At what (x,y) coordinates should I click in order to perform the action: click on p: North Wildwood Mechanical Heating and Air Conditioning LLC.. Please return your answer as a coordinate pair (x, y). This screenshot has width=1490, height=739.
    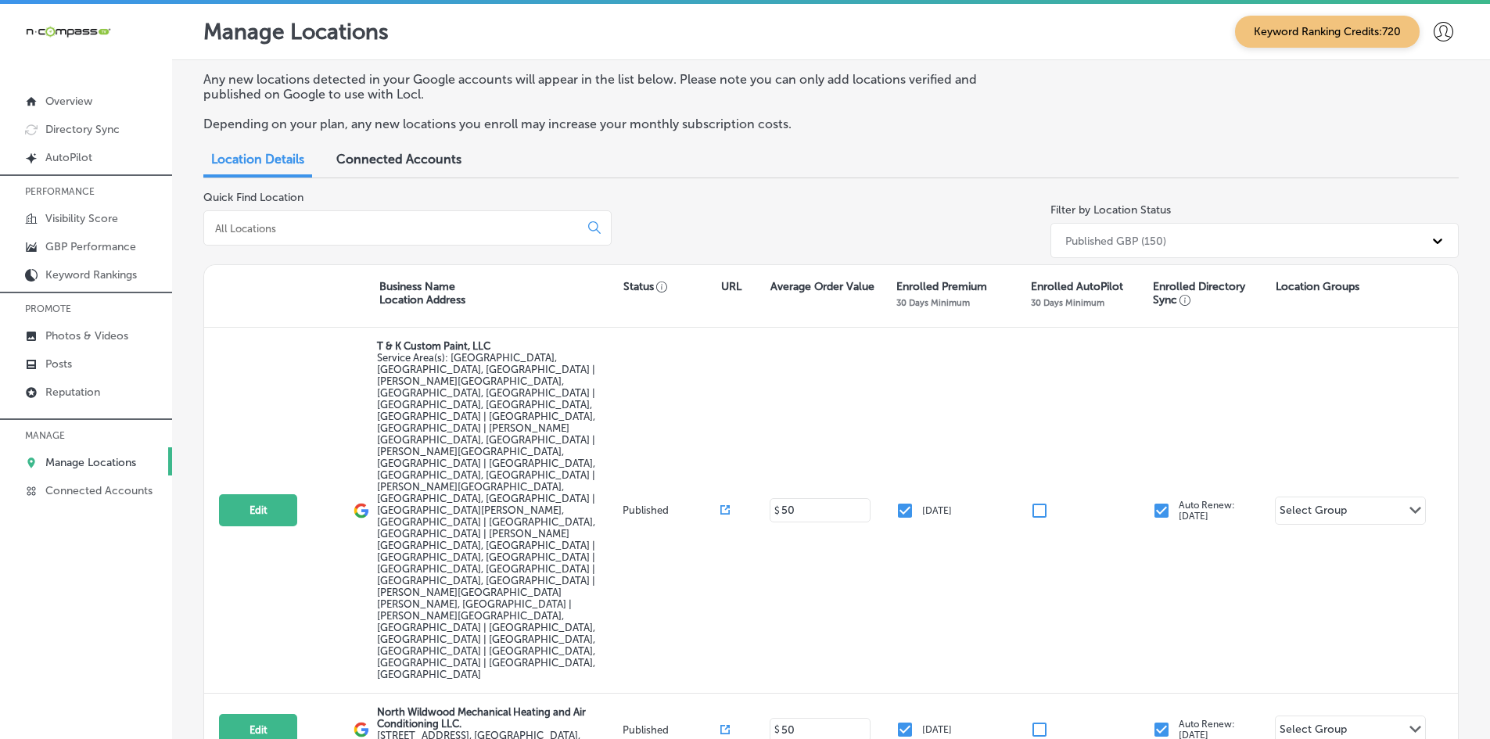
    Looking at the image, I should click on (497, 718).